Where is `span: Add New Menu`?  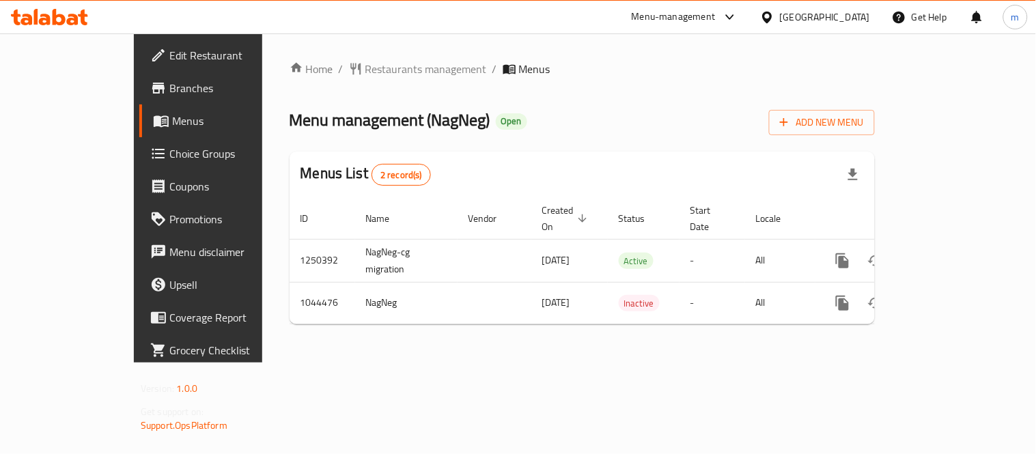 span: Add New Menu is located at coordinates (822, 122).